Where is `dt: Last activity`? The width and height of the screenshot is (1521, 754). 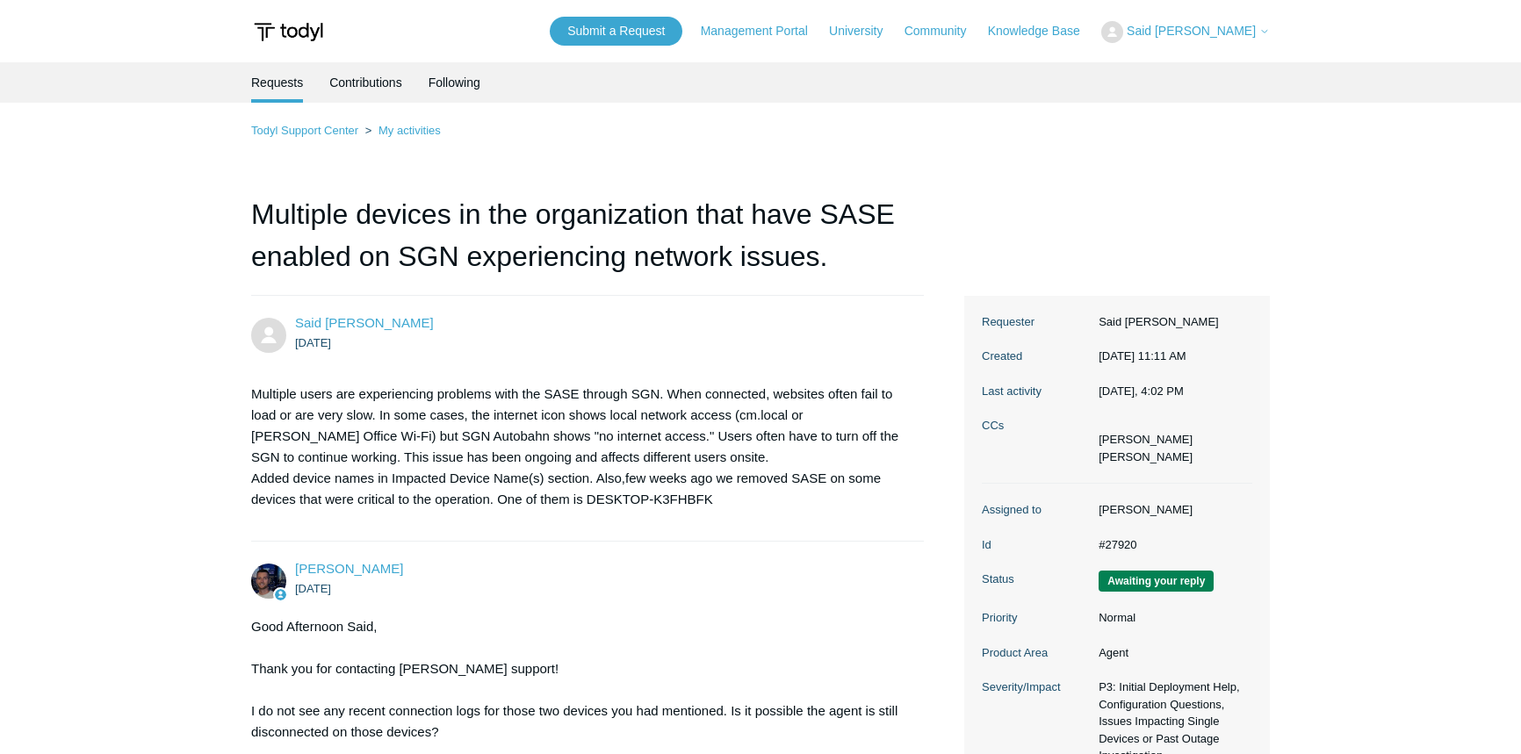 dt: Last activity is located at coordinates (1035, 392).